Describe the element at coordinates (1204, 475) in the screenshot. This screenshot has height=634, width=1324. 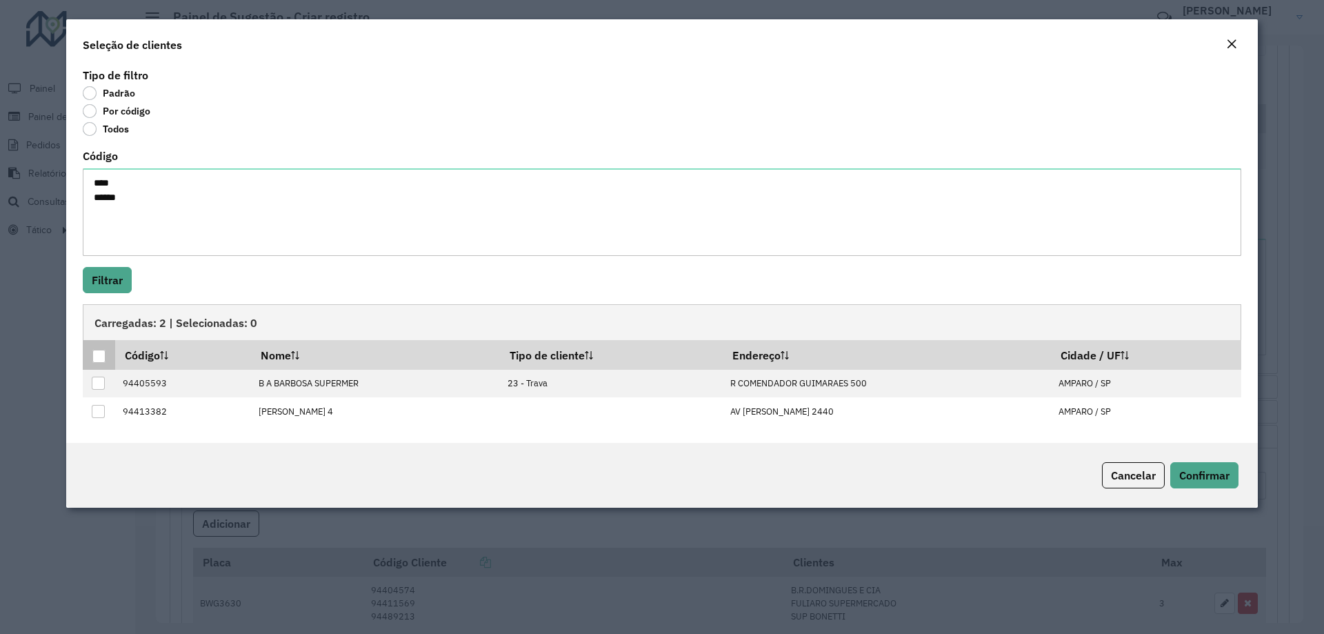
I see `span: Confirmar` at that location.